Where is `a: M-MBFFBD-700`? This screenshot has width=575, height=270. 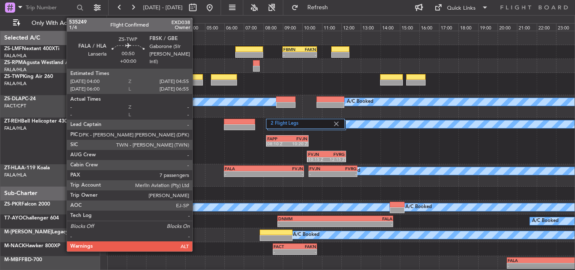
a: M-MBFFBD-700 is located at coordinates (23, 260).